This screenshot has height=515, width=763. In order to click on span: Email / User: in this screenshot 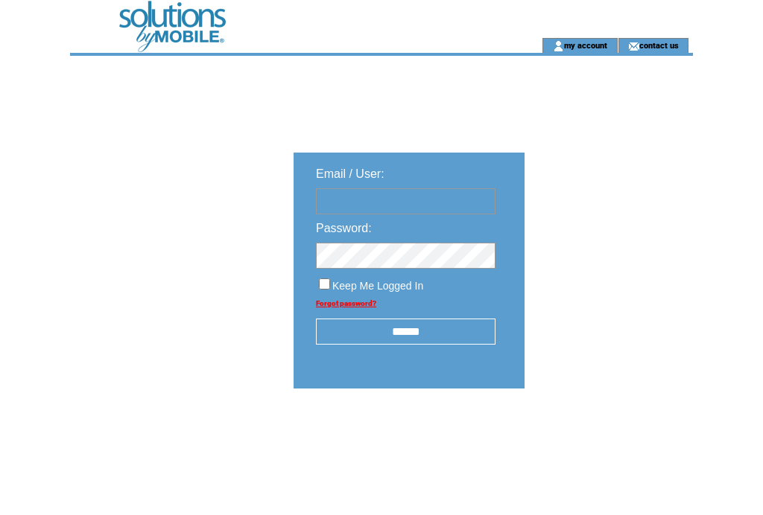, I will do `click(350, 174)`.